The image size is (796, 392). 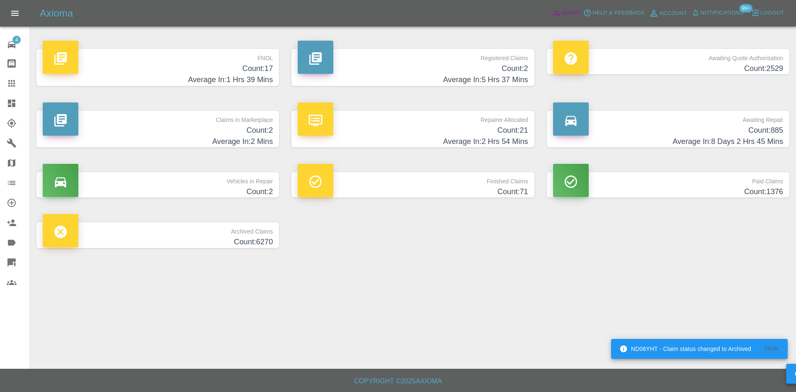 I want to click on span: Help & Feedback, so click(x=618, y=13).